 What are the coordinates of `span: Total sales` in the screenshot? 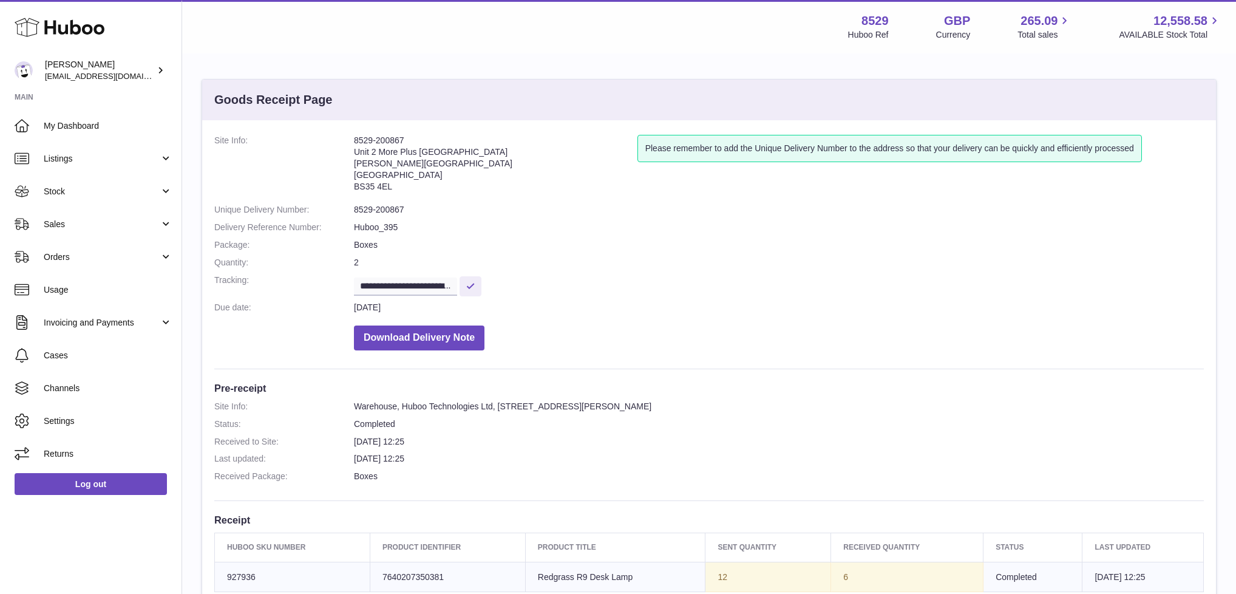 It's located at (1044, 35).